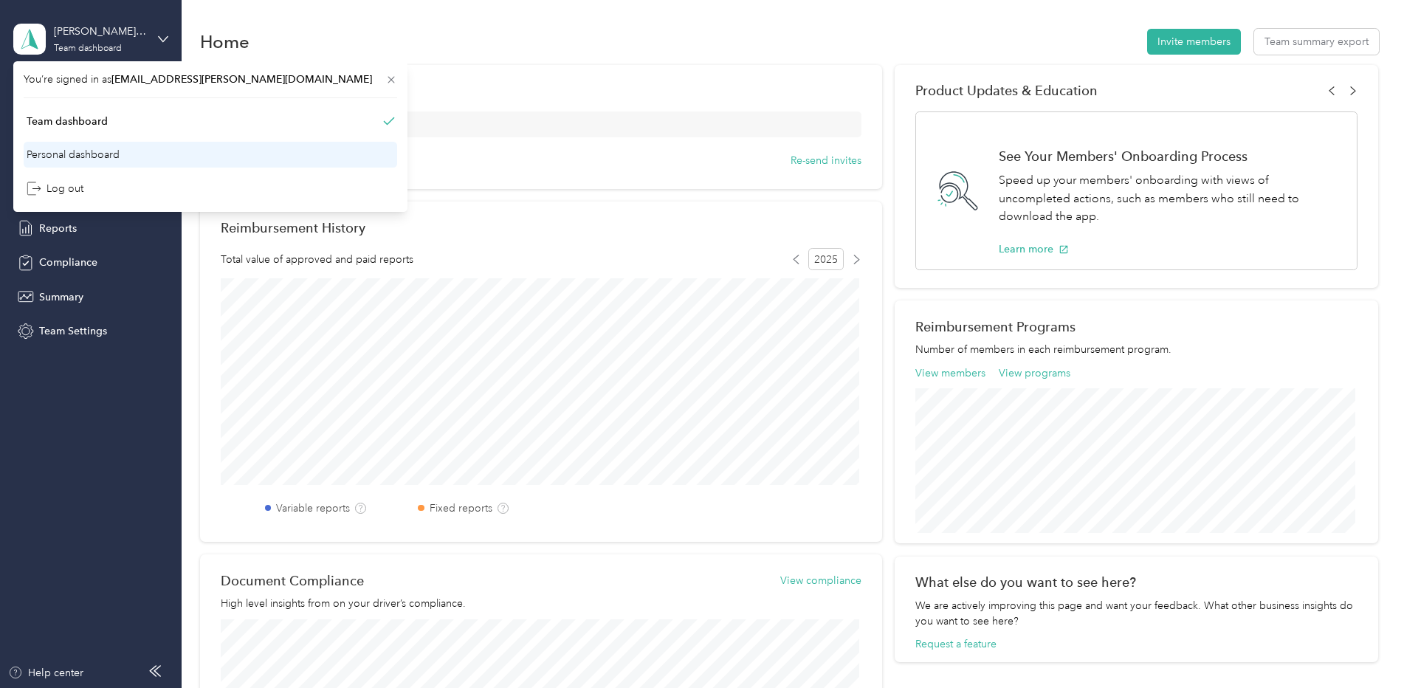  What do you see at coordinates (461, 508) in the screenshot?
I see `label: Fixed reports` at bounding box center [461, 508].